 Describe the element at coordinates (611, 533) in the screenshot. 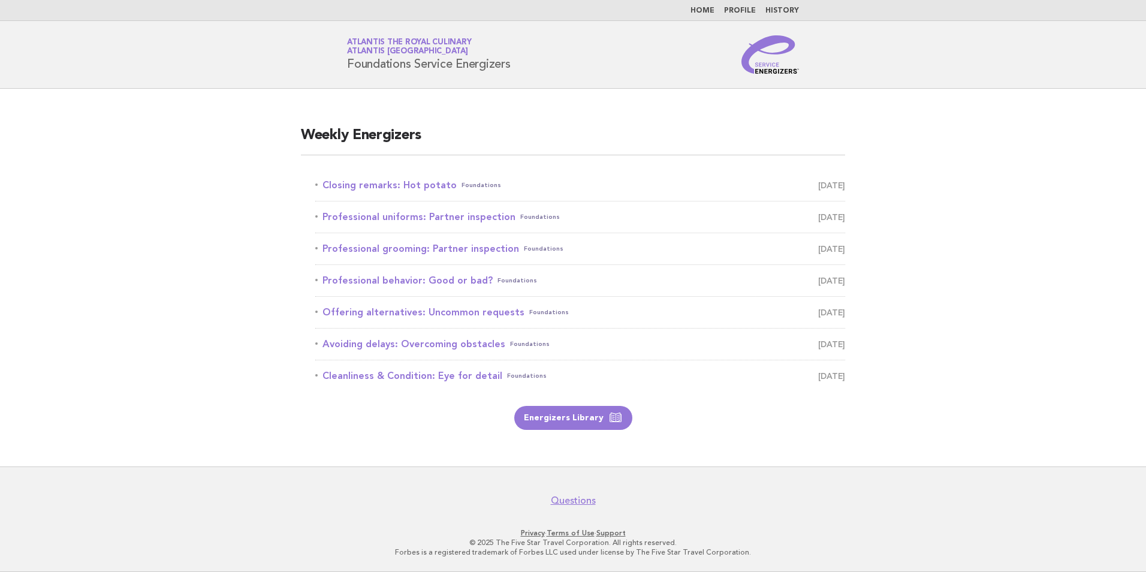

I see `a: Support` at that location.